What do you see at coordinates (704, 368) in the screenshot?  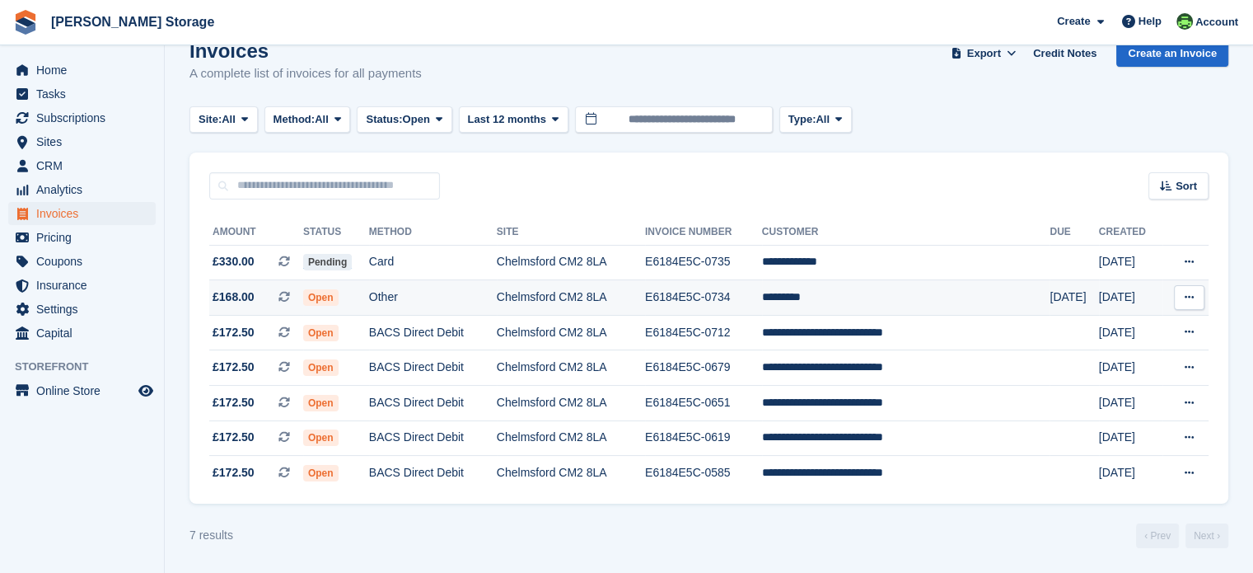 I see `td: E6184E5C-0679` at bounding box center [704, 368].